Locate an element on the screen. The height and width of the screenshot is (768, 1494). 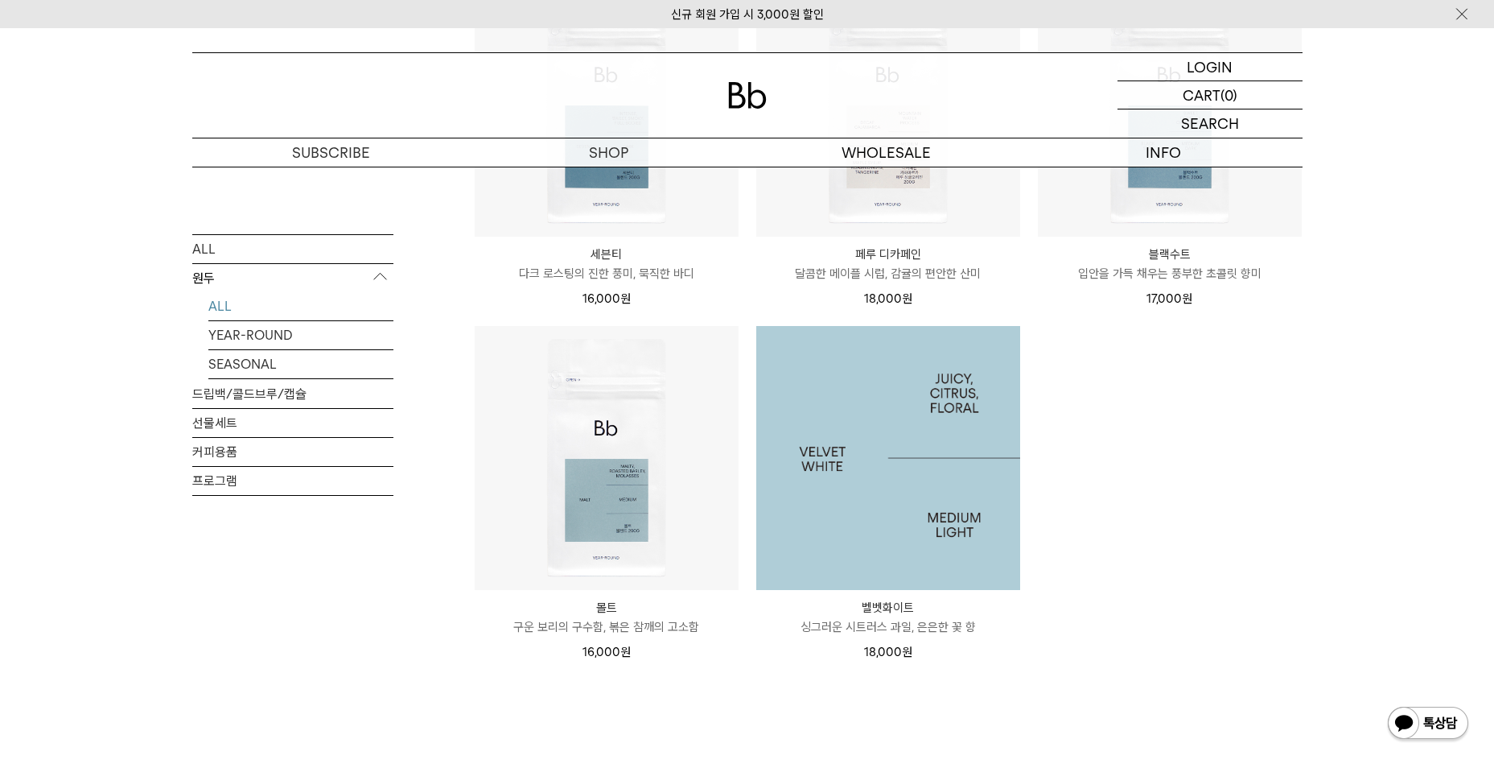
a: 블랙수트 입안을 가득 채우는 풍부한 초콜릿 향미 is located at coordinates (1170, 264).